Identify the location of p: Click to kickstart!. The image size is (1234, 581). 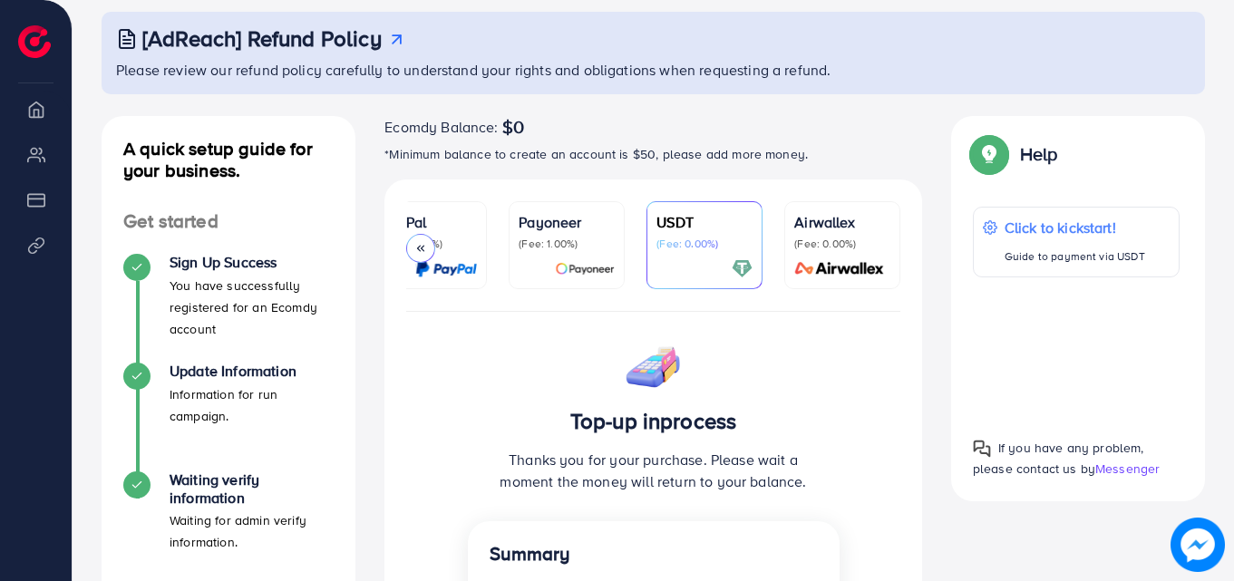
(1074, 228).